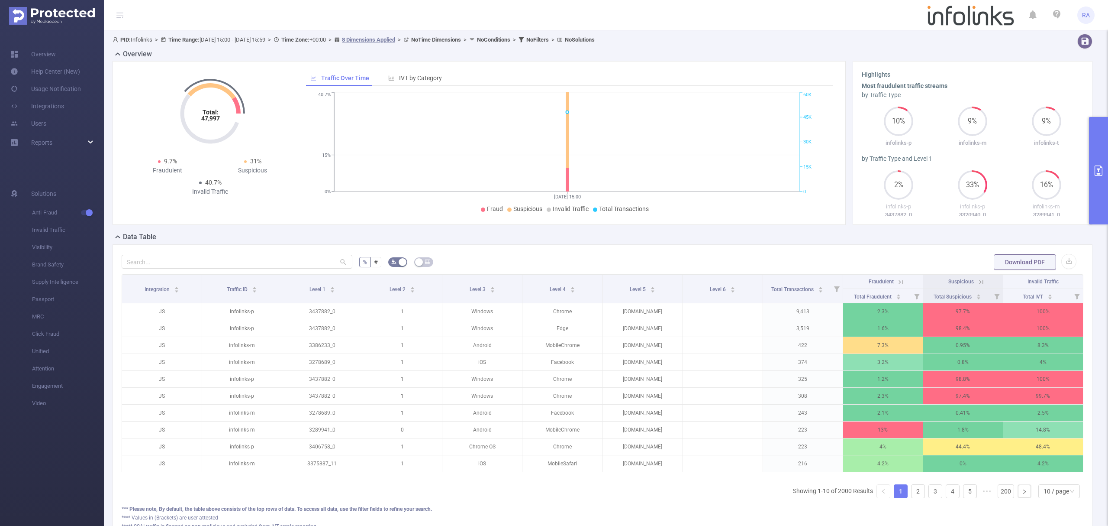 The height and width of the screenshot is (526, 1108). What do you see at coordinates (973, 215) in the screenshot?
I see `p: 3320940_0` at bounding box center [973, 215].